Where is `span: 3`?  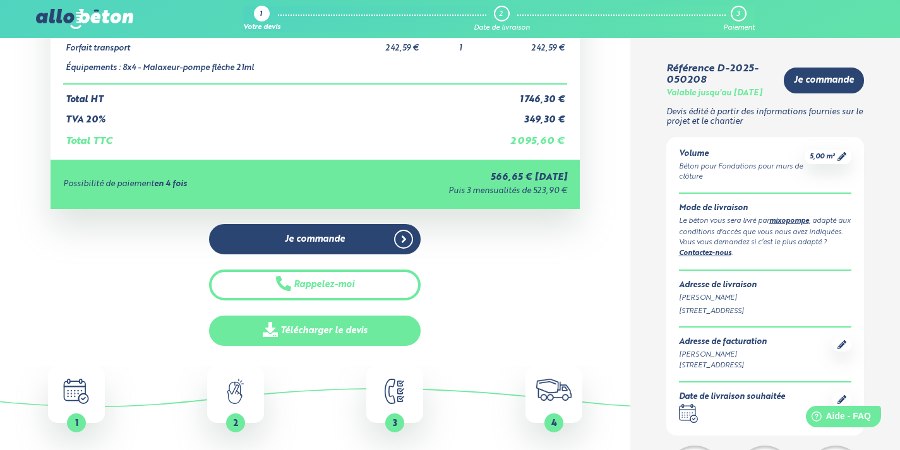
span: 3 is located at coordinates (395, 424).